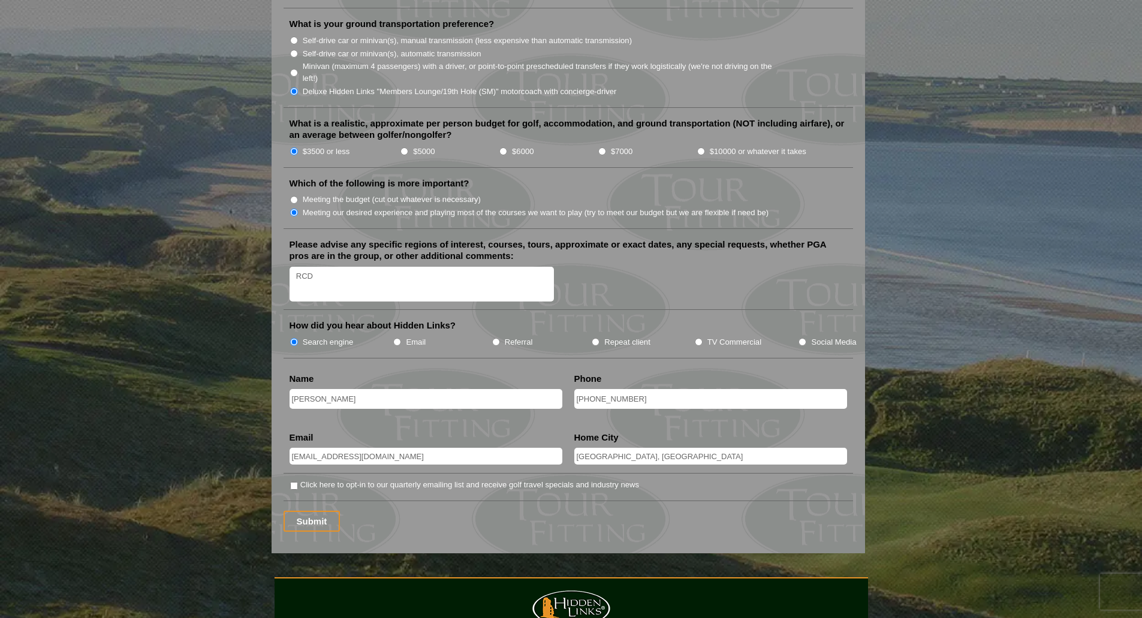 Image resolution: width=1142 pixels, height=618 pixels. What do you see at coordinates (424, 152) in the screenshot?
I see `label: $5000` at bounding box center [424, 152].